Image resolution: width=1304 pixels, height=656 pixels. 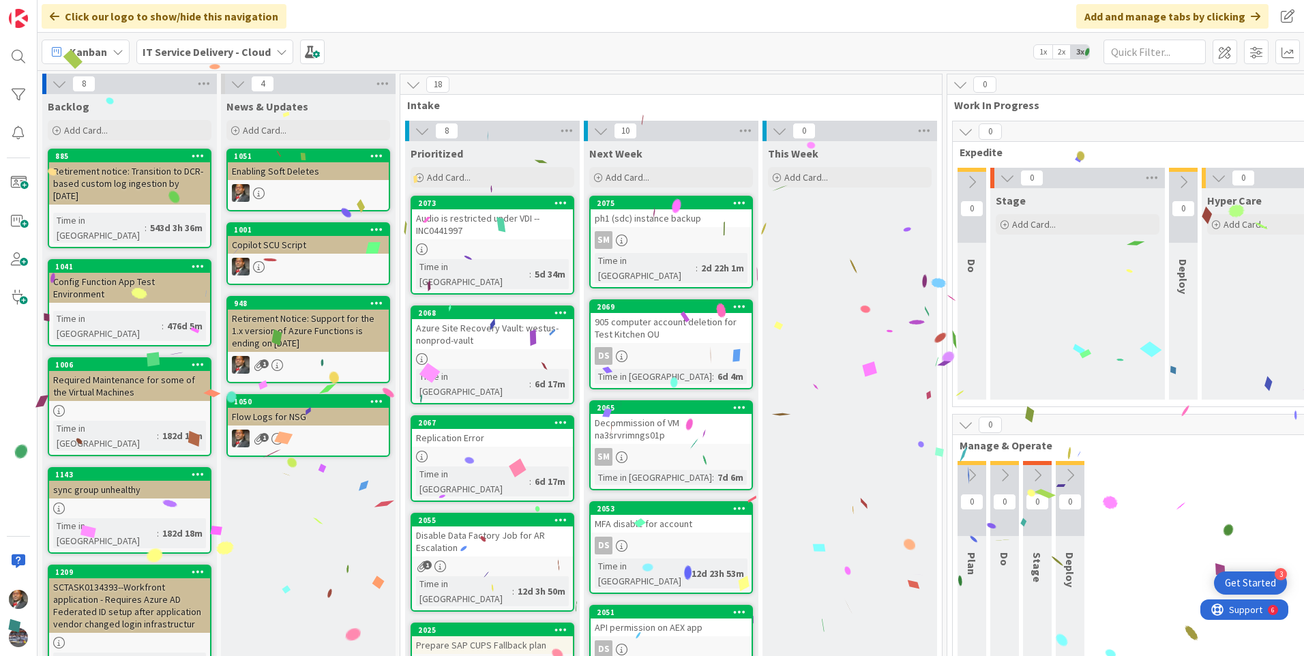 I want to click on span: Backlog, so click(x=68, y=106).